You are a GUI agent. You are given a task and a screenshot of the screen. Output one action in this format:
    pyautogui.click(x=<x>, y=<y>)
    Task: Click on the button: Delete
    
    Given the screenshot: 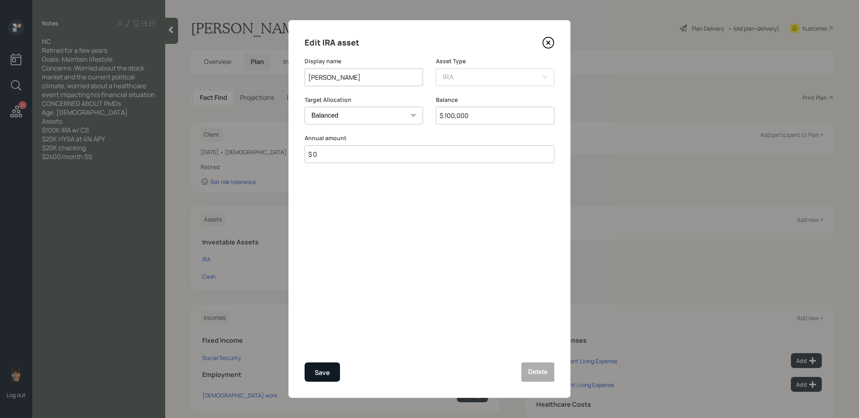 What is the action you would take?
    pyautogui.click(x=538, y=372)
    